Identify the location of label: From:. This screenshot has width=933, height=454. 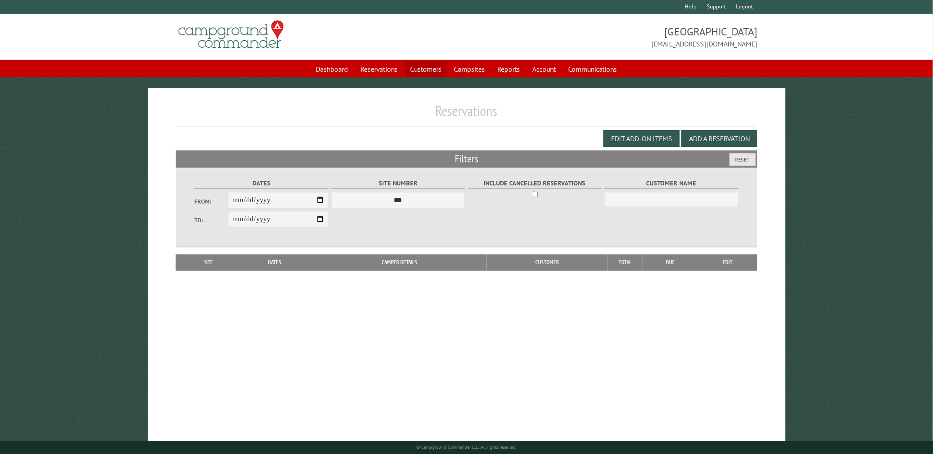
(211, 201).